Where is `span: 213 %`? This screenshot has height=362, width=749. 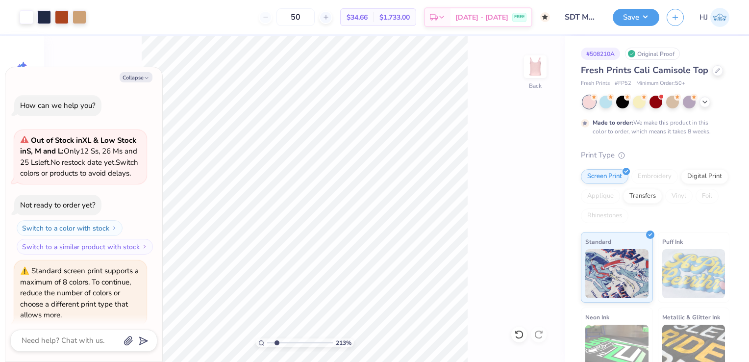
span: 213 % is located at coordinates (344, 343).